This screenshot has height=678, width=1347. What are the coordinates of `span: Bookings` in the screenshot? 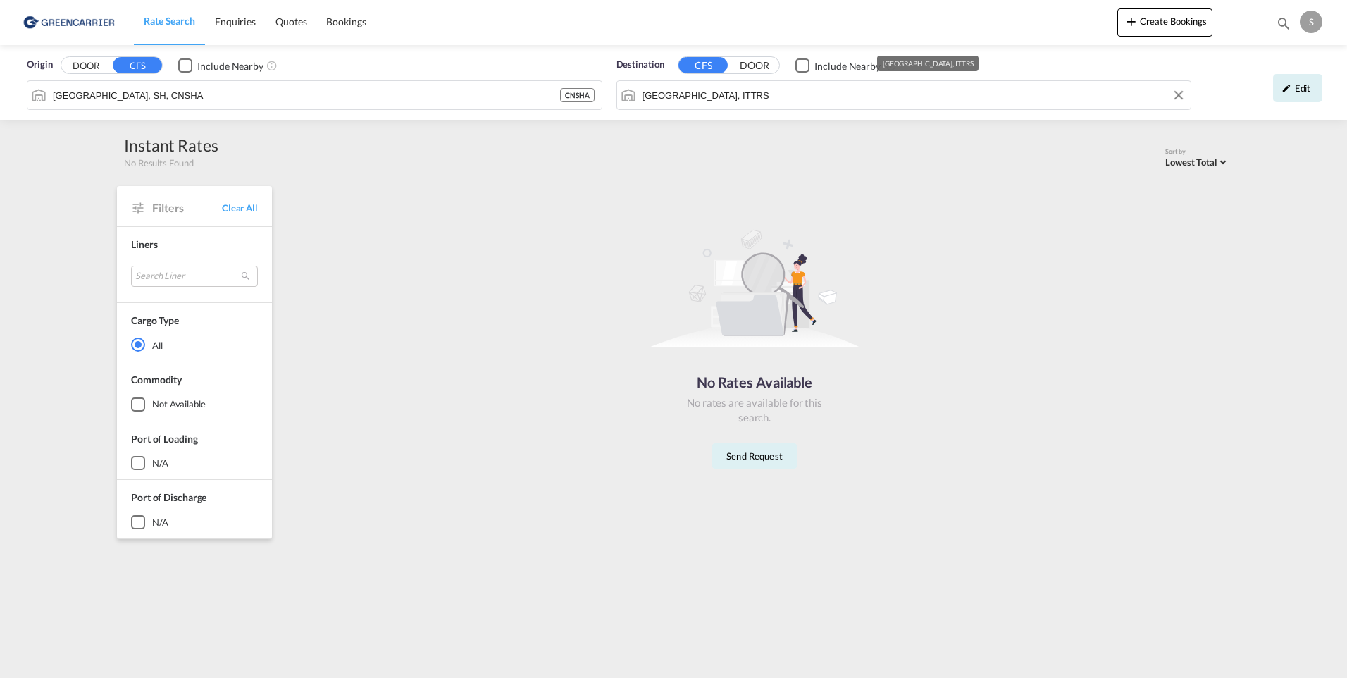 It's located at (346, 21).